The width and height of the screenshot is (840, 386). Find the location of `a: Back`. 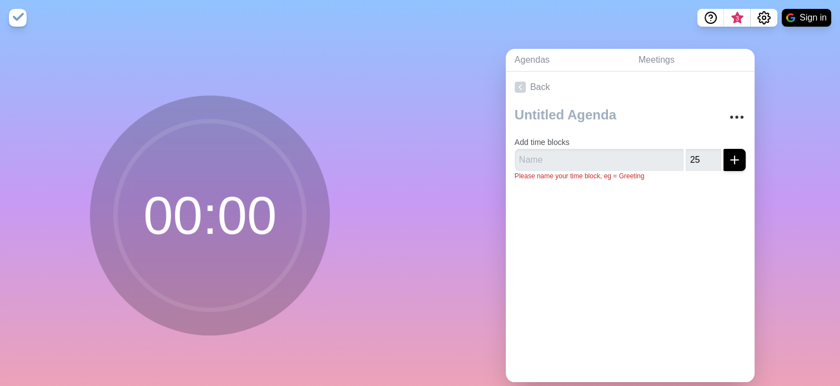

a: Back is located at coordinates (630, 87).